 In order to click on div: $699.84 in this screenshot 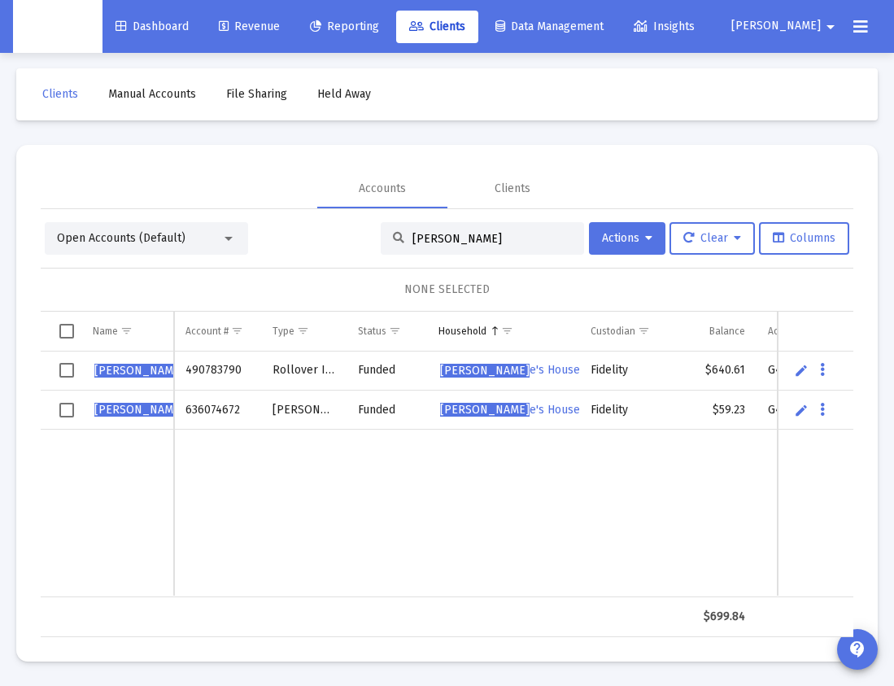, I will do `click(717, 617)`.